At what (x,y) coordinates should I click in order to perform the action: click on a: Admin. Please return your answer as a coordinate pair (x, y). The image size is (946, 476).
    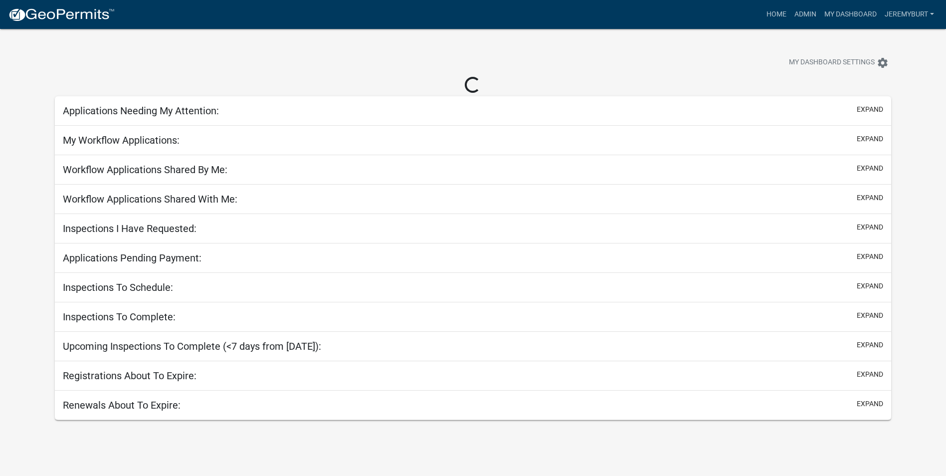
    Looking at the image, I should click on (806, 14).